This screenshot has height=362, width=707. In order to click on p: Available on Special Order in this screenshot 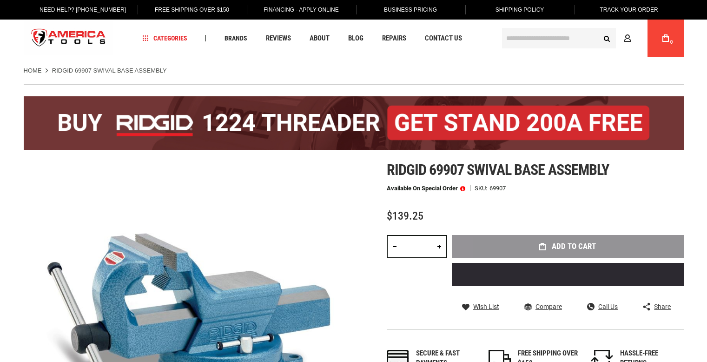, I will do `click(426, 188)`.